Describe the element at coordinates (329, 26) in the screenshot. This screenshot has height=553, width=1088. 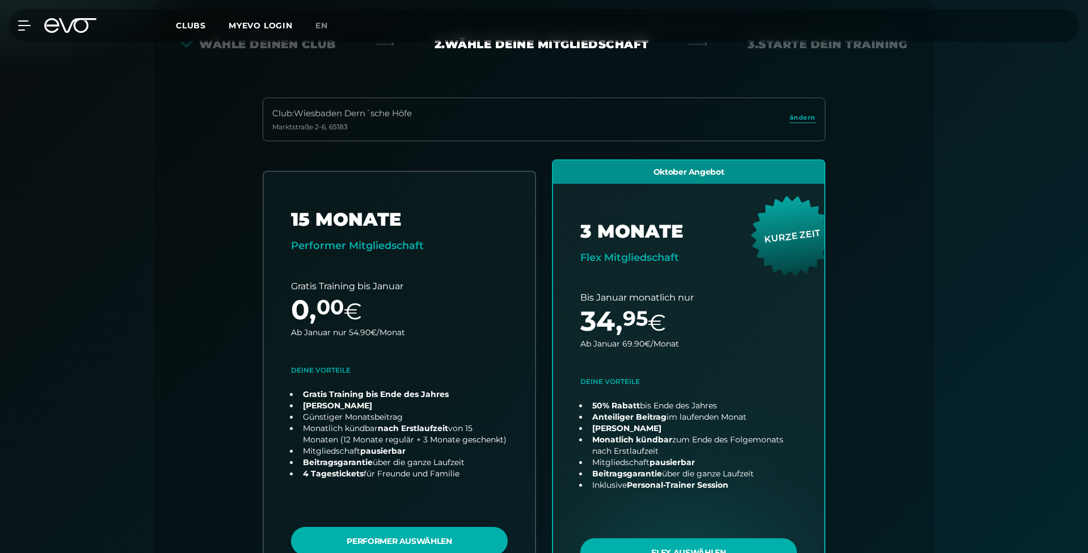
I see `a: en` at that location.